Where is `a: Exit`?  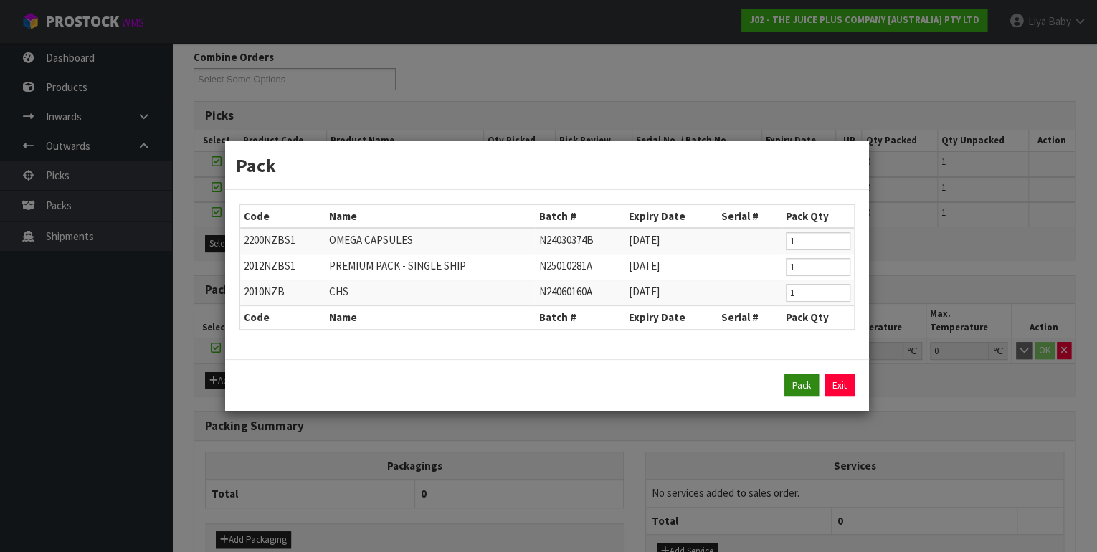
a: Exit is located at coordinates (840, 386).